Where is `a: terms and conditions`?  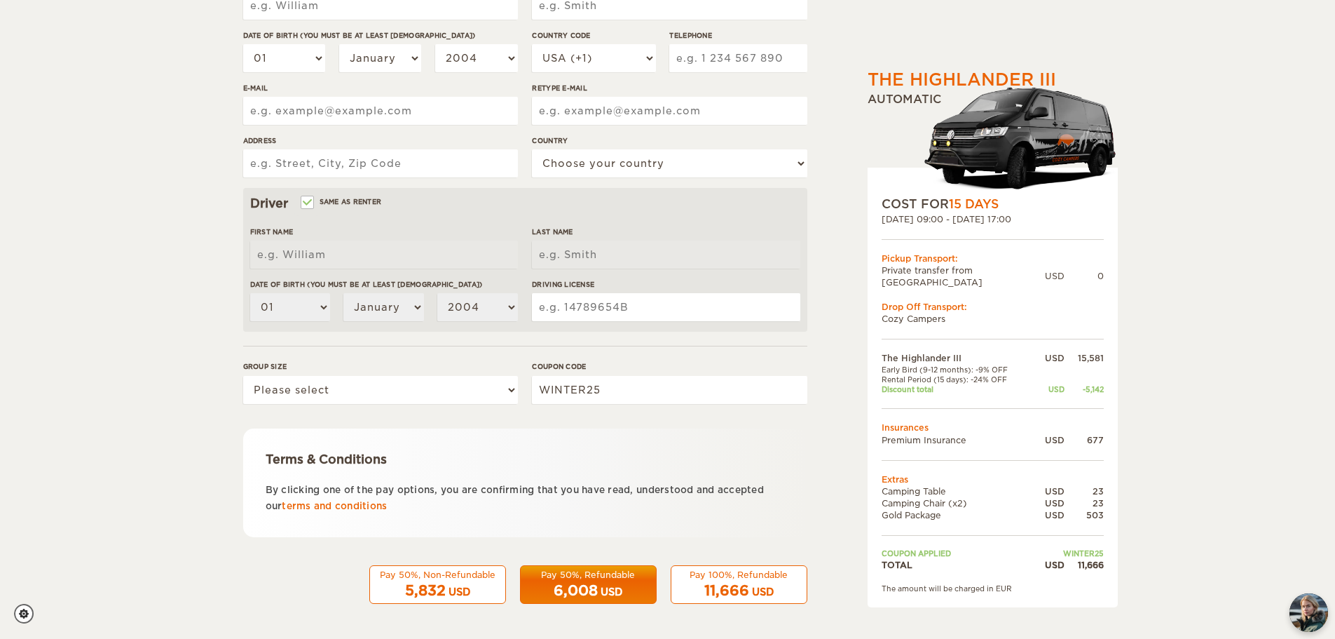
a: terms and conditions is located at coordinates (334, 505).